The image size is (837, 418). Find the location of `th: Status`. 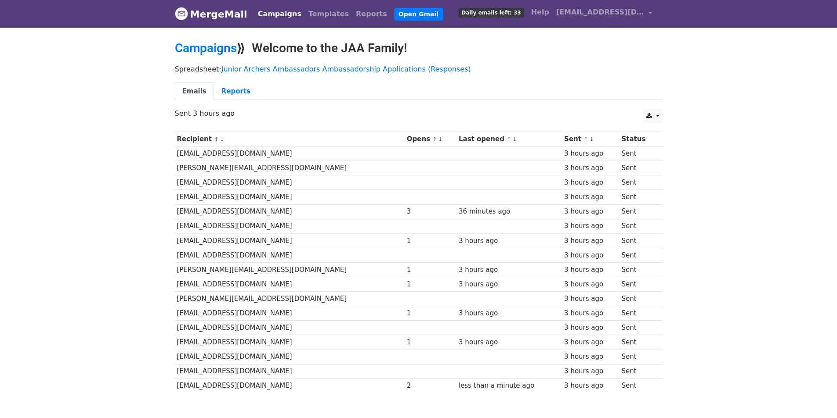

th: Status is located at coordinates (638, 139).